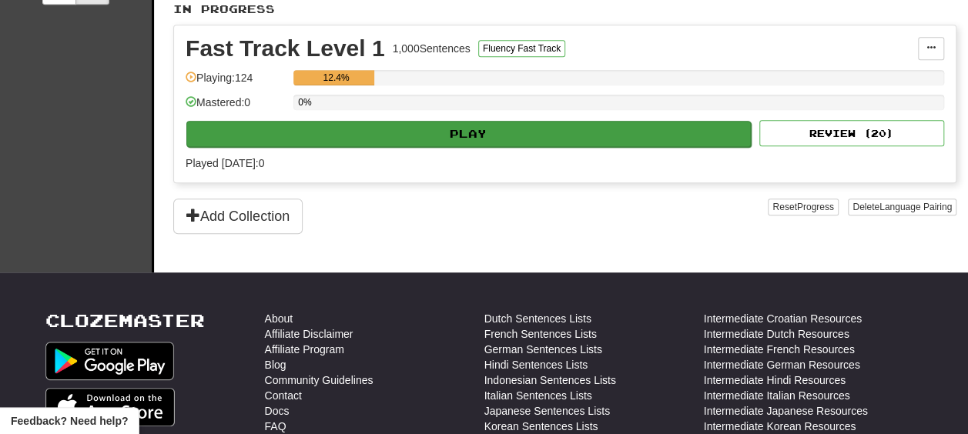  I want to click on a: Intermediate Korean Resources, so click(780, 427).